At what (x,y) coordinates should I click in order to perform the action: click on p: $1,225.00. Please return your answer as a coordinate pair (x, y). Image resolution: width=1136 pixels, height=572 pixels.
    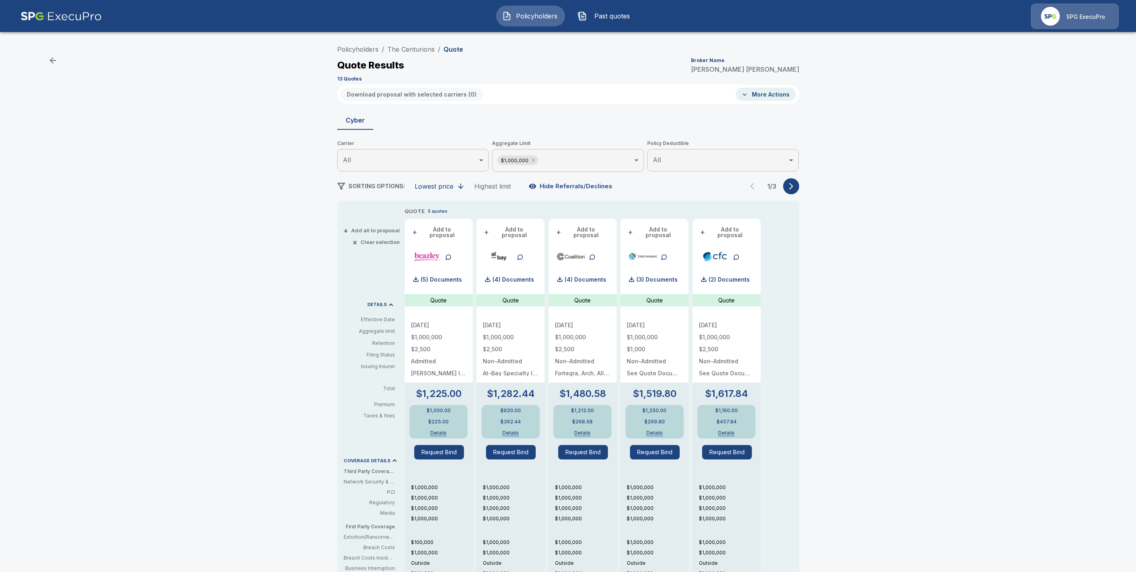
    Looking at the image, I should click on (439, 394).